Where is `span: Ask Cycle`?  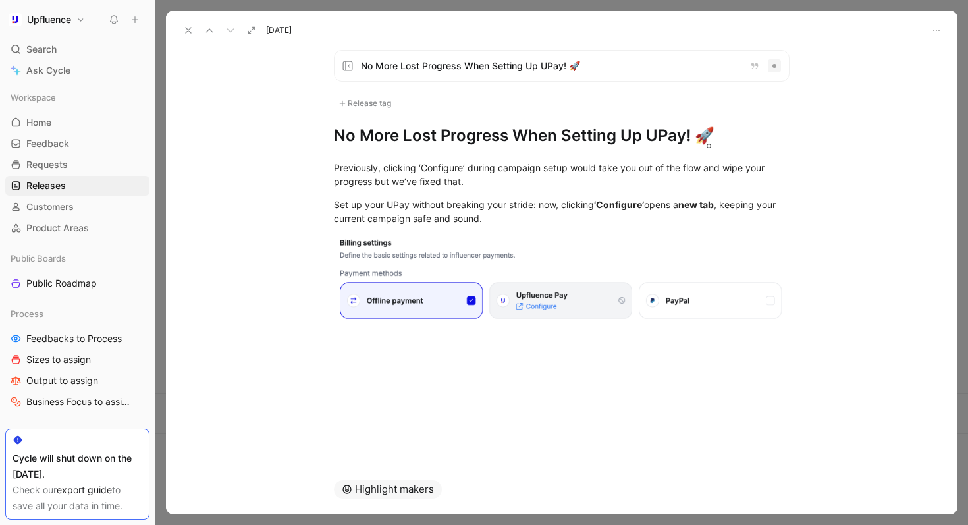 span: Ask Cycle is located at coordinates (48, 70).